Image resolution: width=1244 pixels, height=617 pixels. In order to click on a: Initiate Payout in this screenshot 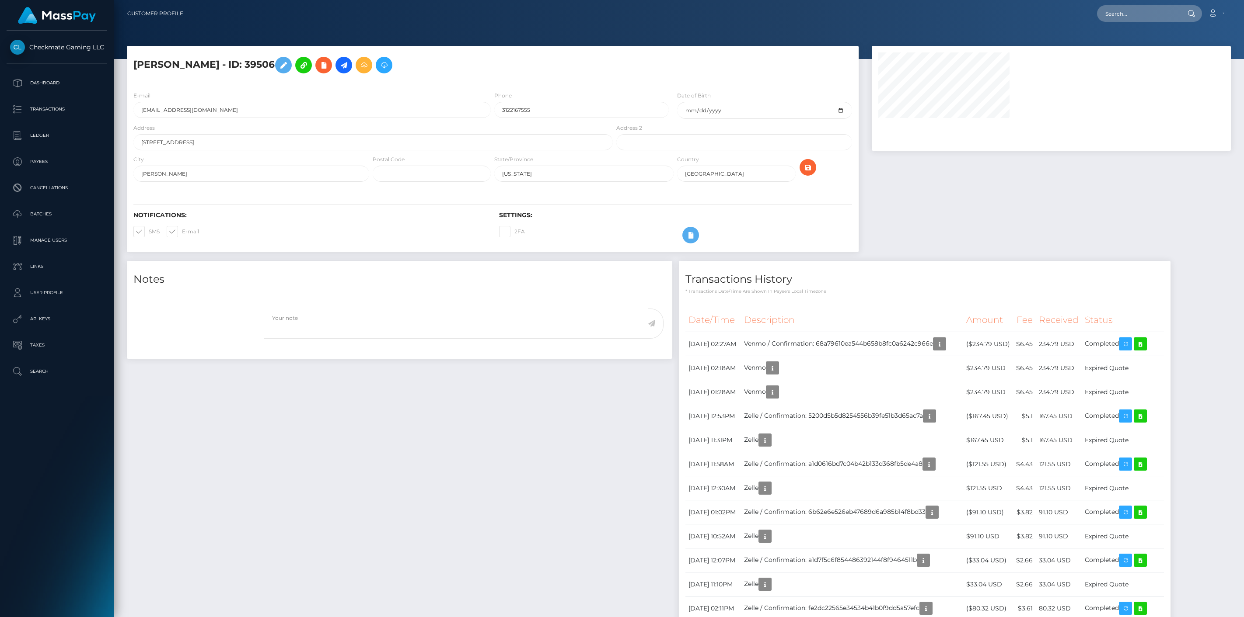, I will do `click(344, 65)`.